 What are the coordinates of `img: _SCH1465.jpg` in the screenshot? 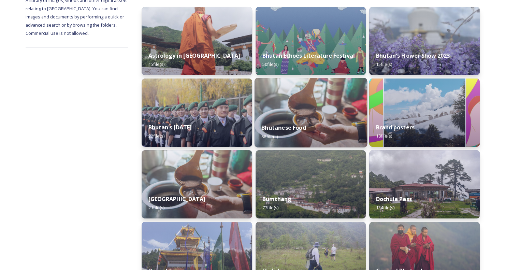 It's located at (197, 41).